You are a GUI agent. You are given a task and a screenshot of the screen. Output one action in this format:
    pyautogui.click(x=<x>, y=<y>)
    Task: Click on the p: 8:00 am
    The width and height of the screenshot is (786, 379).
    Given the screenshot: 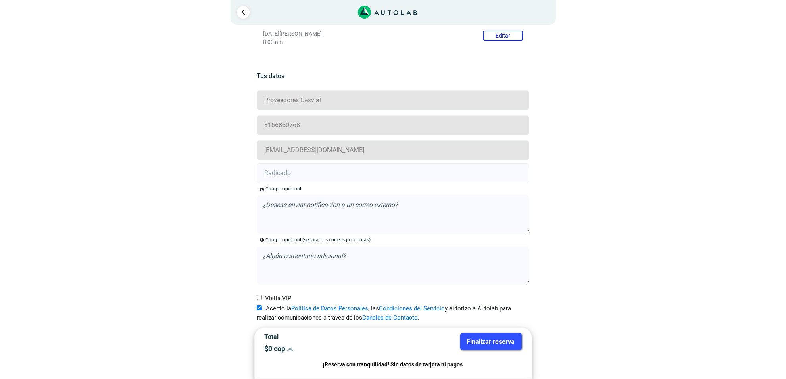 What is the action you would take?
    pyautogui.click(x=393, y=42)
    